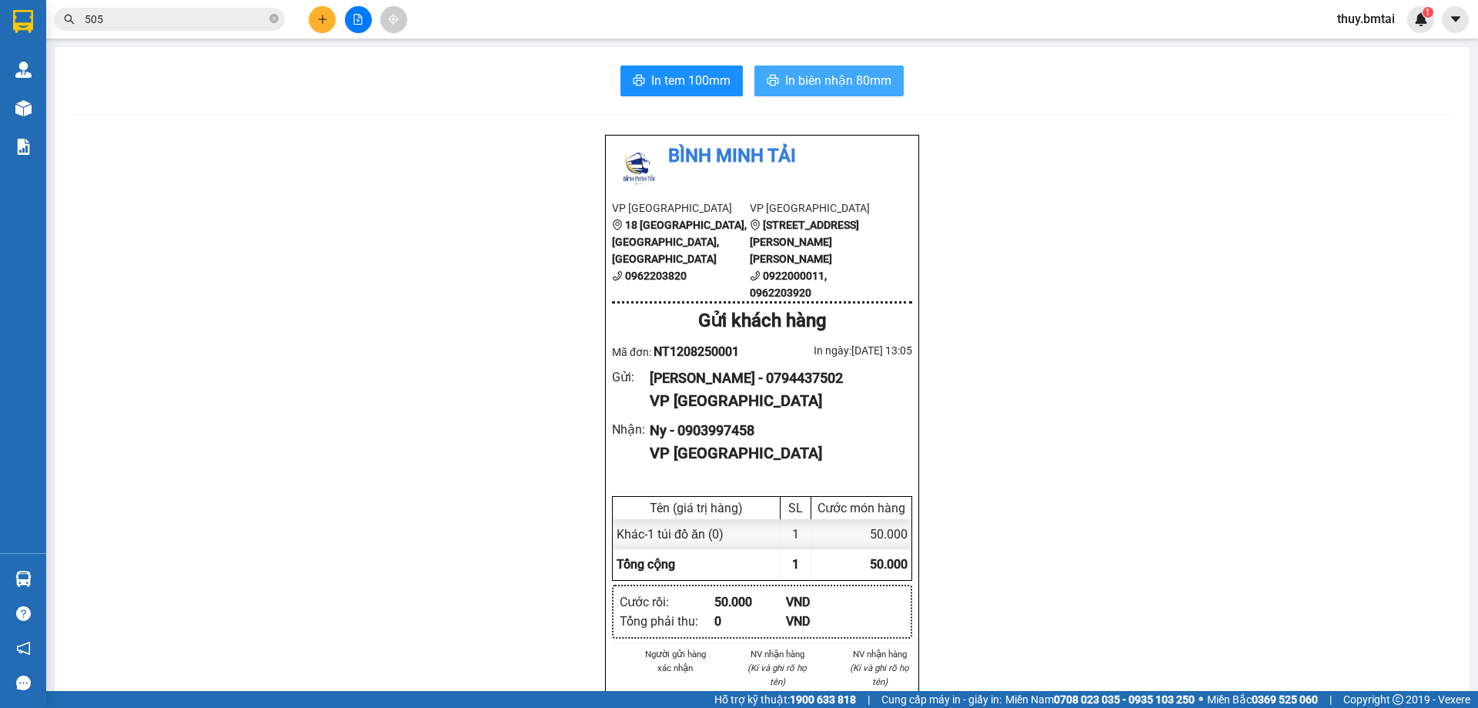 This screenshot has height=708, width=1478. Describe the element at coordinates (393, 19) in the screenshot. I see `button: aim` at that location.